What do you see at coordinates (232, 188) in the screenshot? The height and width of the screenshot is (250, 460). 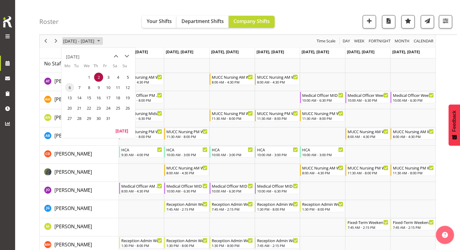 I see `div: Jenny O'Donnell"s event - Medical Officer MID Weekday Begin From Wednesday, October 1, 2025 at 10...` at bounding box center [232, 188].